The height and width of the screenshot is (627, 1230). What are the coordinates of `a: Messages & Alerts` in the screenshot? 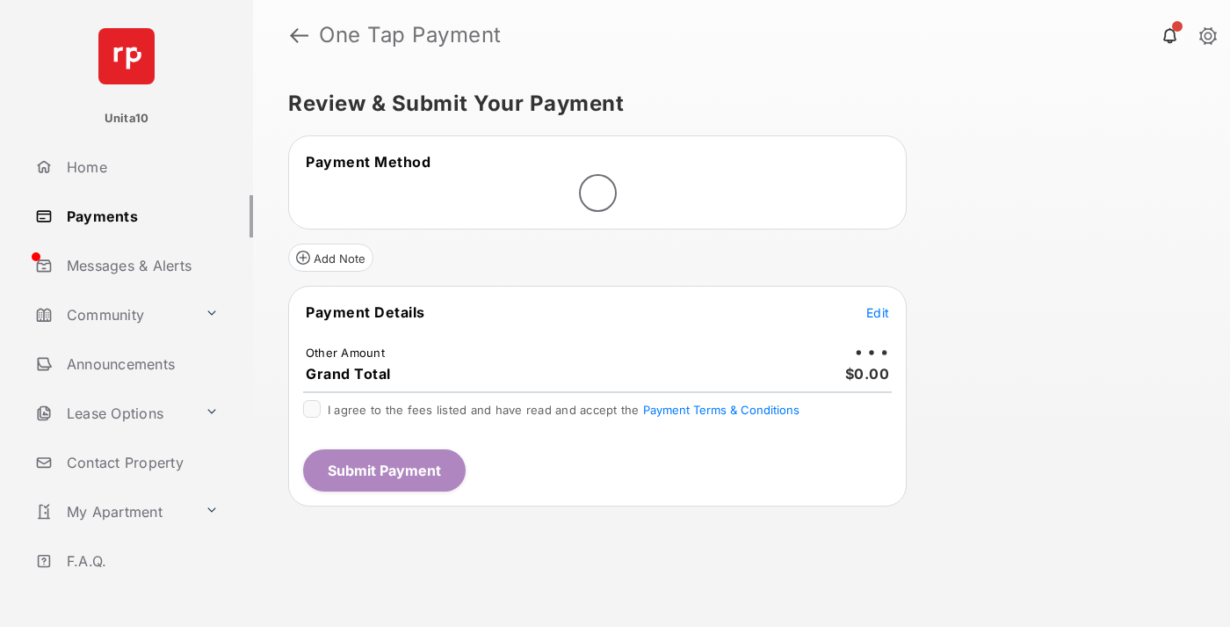 It's located at (141, 265).